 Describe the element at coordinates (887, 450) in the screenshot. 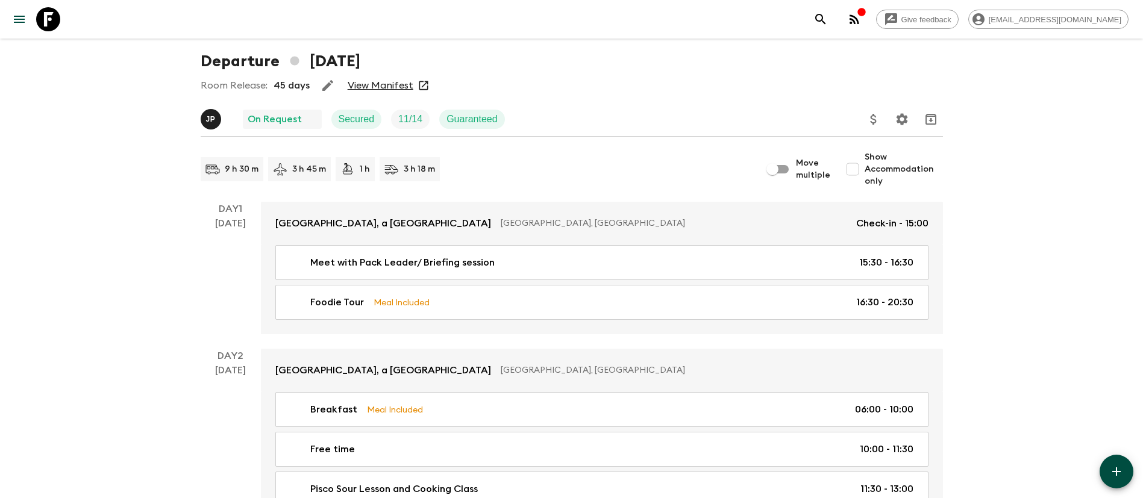

I see `p: 10:00 - 11:30` at that location.